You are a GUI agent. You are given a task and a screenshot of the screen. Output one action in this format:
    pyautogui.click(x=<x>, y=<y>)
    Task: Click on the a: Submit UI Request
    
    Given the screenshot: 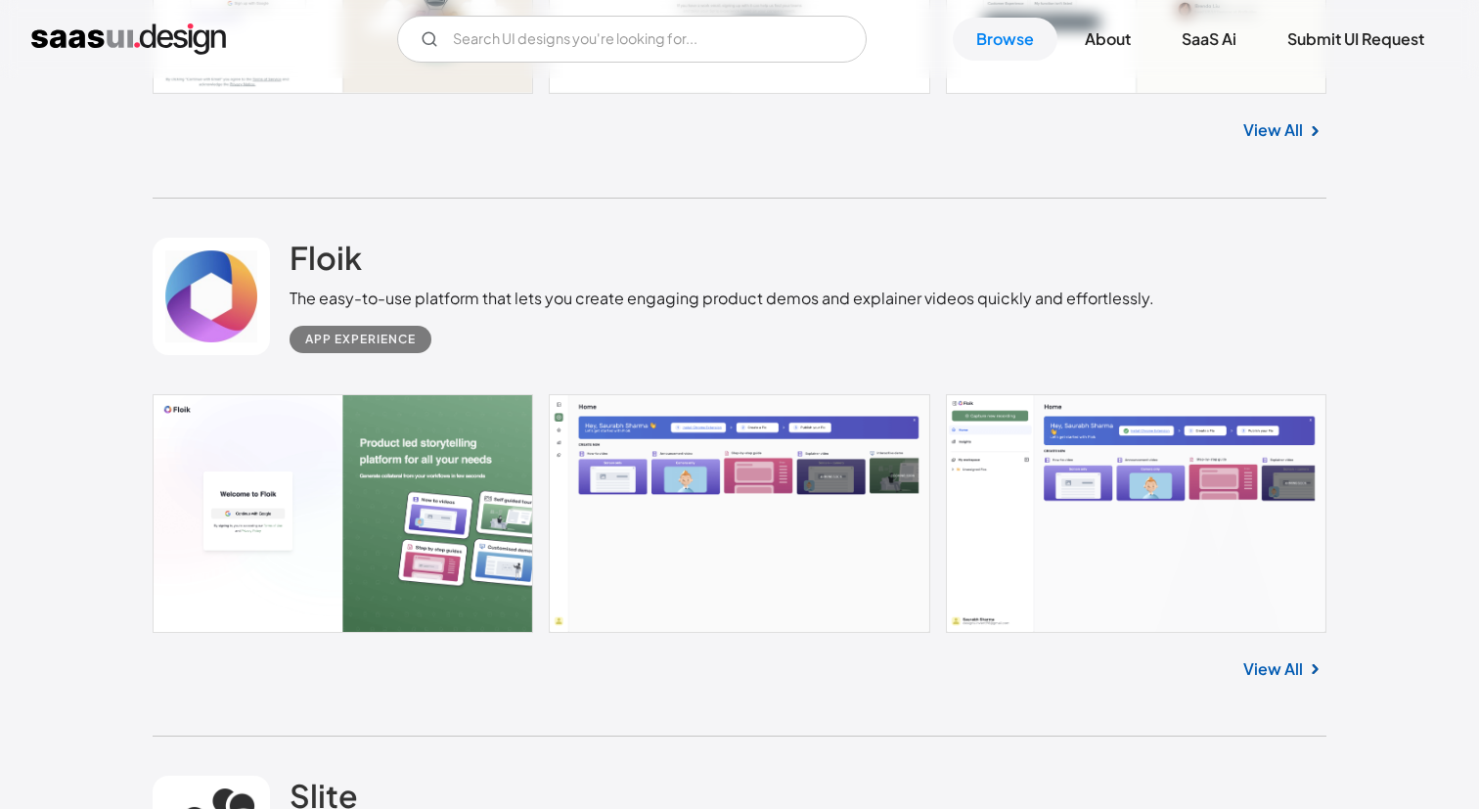 What is the action you would take?
    pyautogui.click(x=1356, y=39)
    